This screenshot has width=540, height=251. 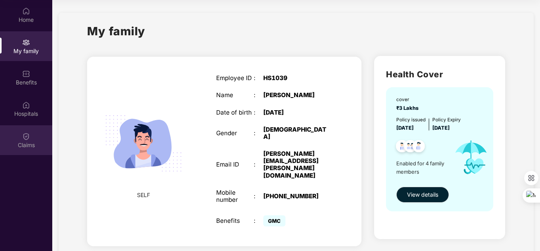 I want to click on img: svg+xml;base64,PHN2ZyBpZD0iSG9tZSIgeG1sbnM9Imh0dHA6Ly93d3cudzMub3JnLzIwMDAvc3ZnIiB3aWR0aD0iMjAiIG..., so click(x=26, y=11).